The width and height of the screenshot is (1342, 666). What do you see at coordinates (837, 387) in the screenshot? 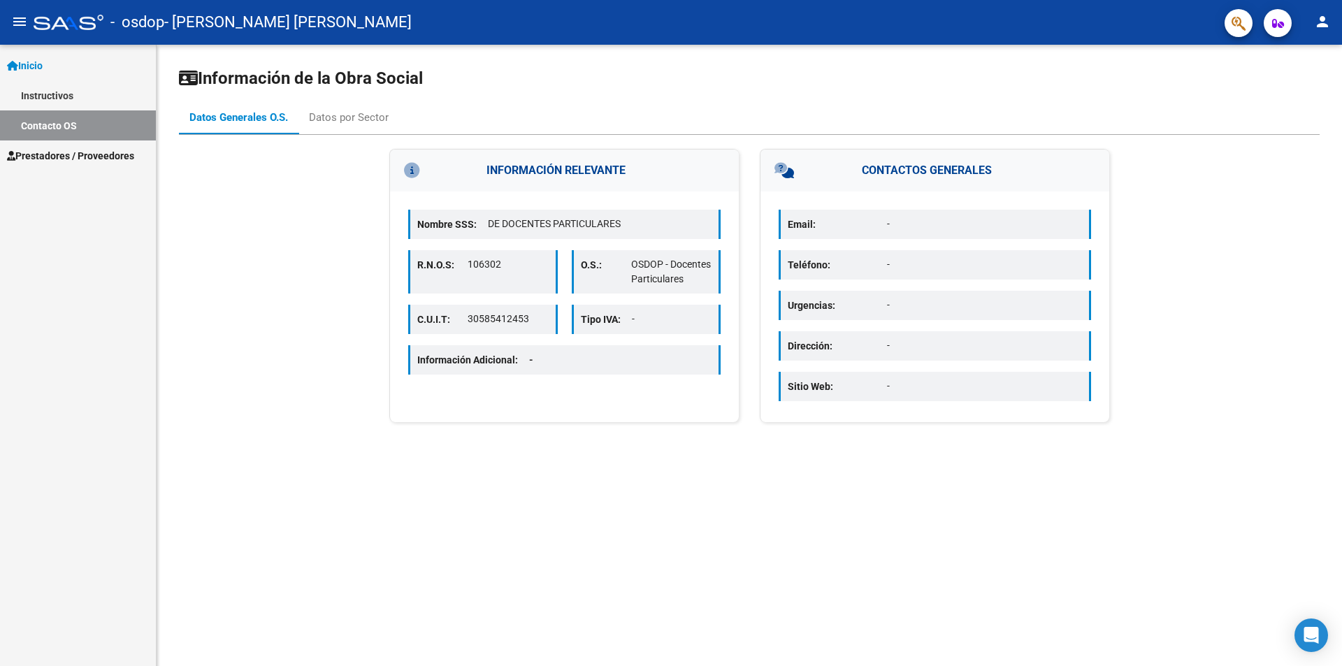
I see `p: Sitio Web:` at bounding box center [837, 387].